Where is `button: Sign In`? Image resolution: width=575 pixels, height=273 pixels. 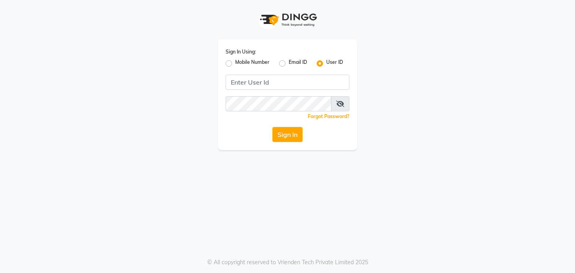
button: Sign In is located at coordinates (287, 135).